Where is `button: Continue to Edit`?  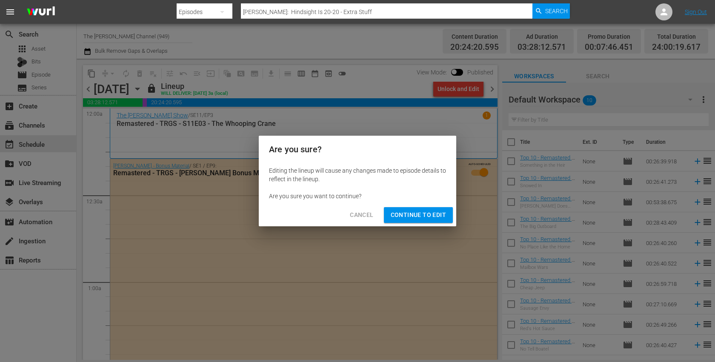
button: Continue to Edit is located at coordinates (418, 215).